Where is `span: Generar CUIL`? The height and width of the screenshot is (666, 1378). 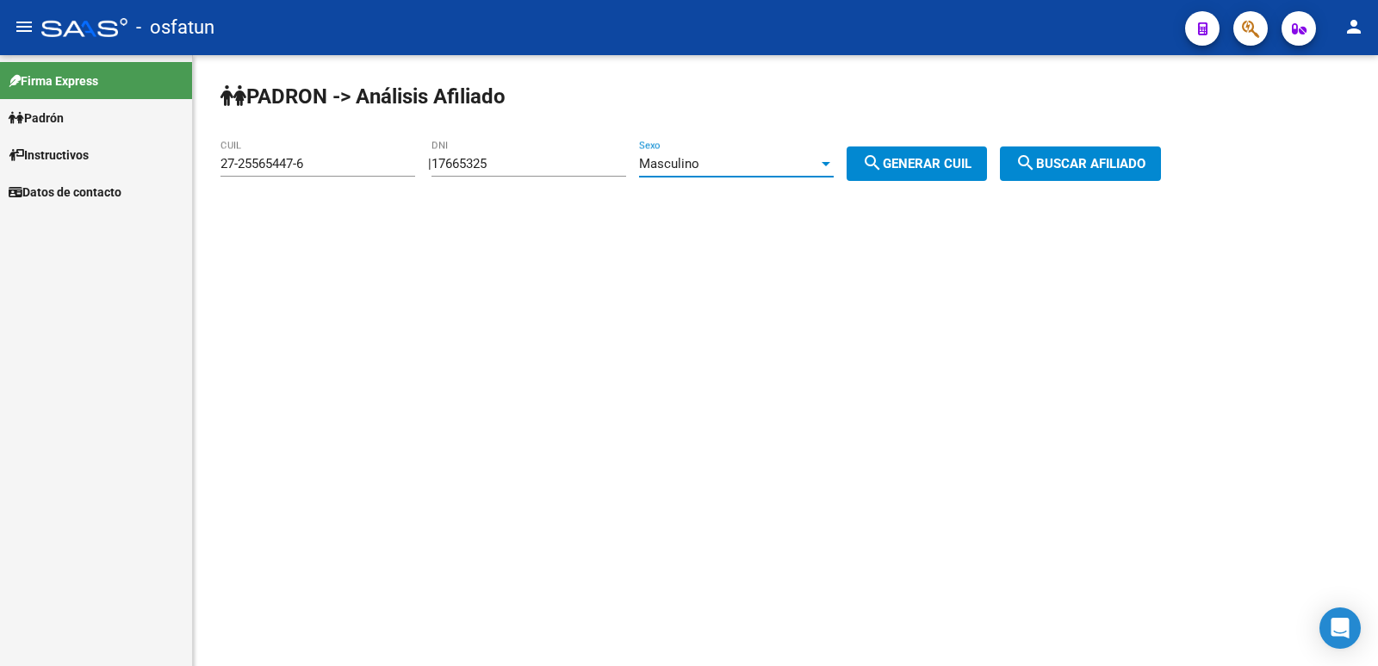 span: Generar CUIL is located at coordinates (916, 164).